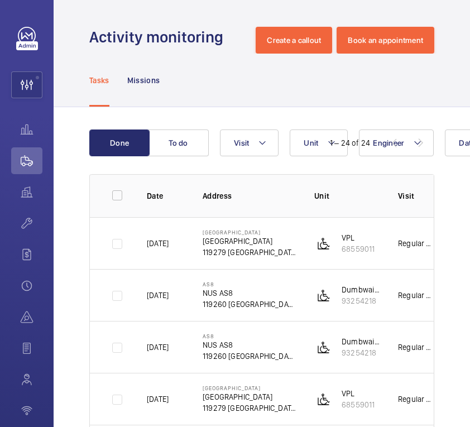  Describe the element at coordinates (160, 37) in the screenshot. I see `h1: Activity monitoring` at that location.